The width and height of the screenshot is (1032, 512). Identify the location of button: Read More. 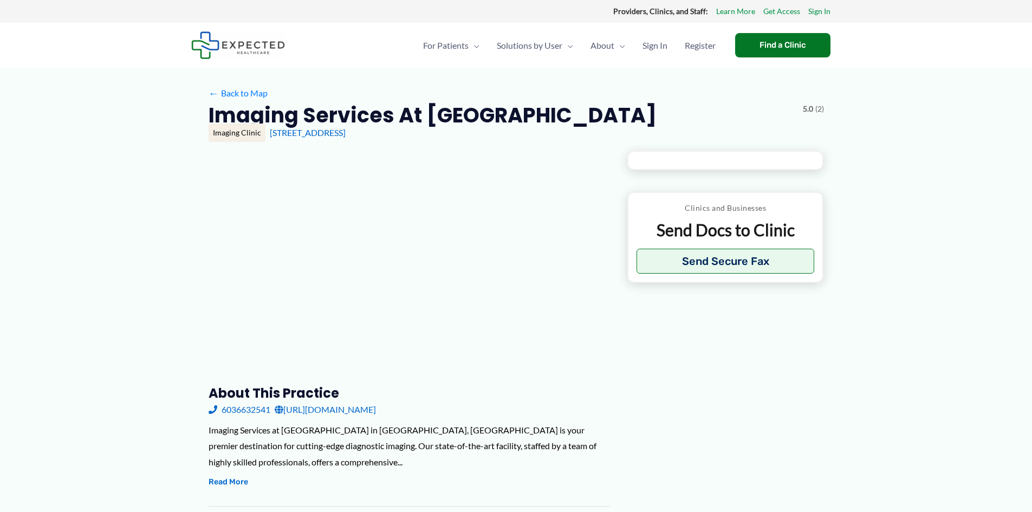
(228, 482).